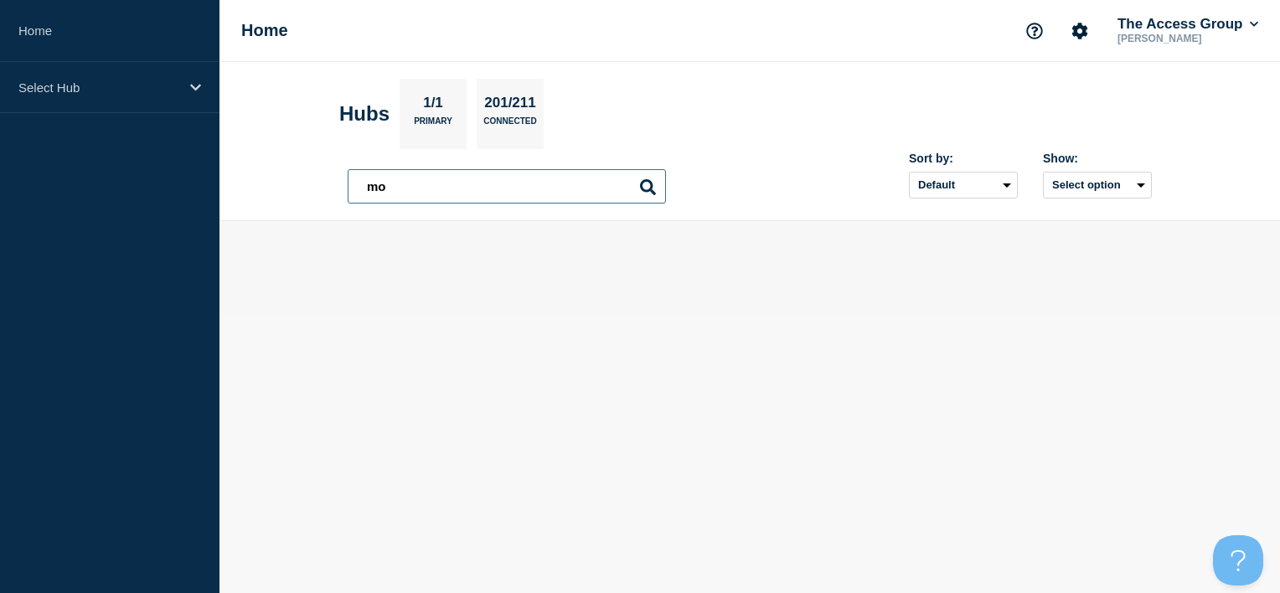  Describe the element at coordinates (509, 125) in the screenshot. I see `p: Connected` at that location.